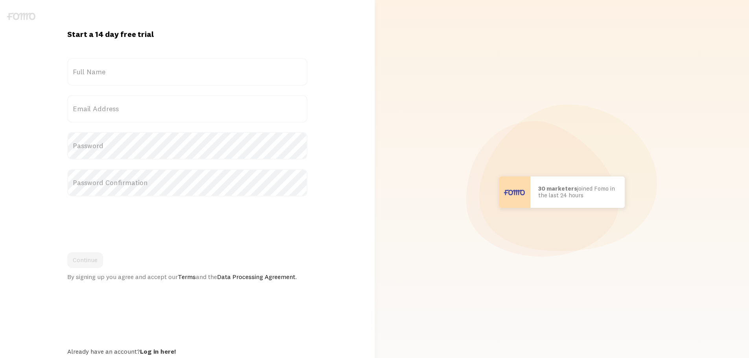 The image size is (749, 358). What do you see at coordinates (158, 352) in the screenshot?
I see `a: Log in here!` at bounding box center [158, 352].